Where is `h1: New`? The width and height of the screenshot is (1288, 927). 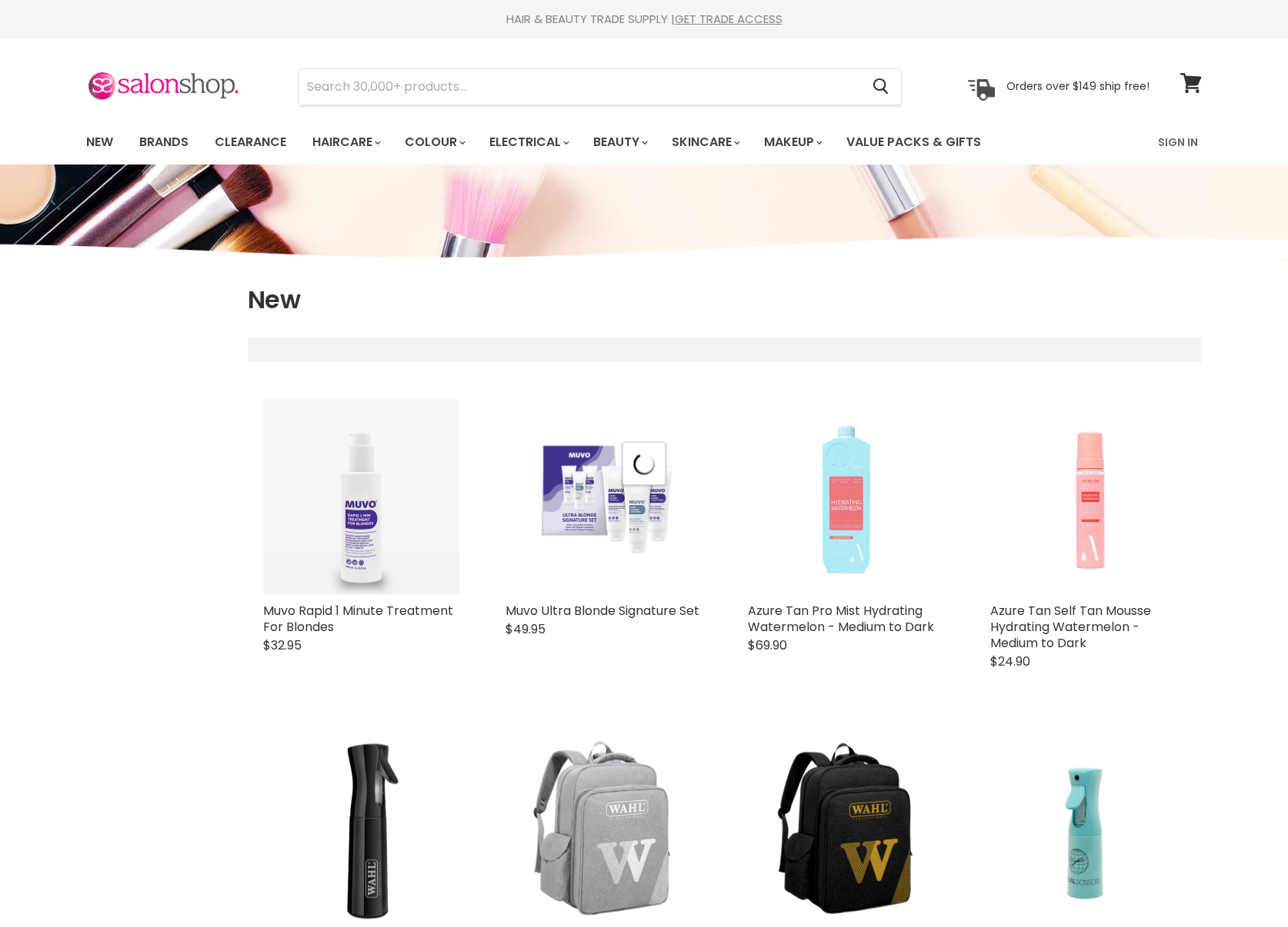 h1: New is located at coordinates (724, 300).